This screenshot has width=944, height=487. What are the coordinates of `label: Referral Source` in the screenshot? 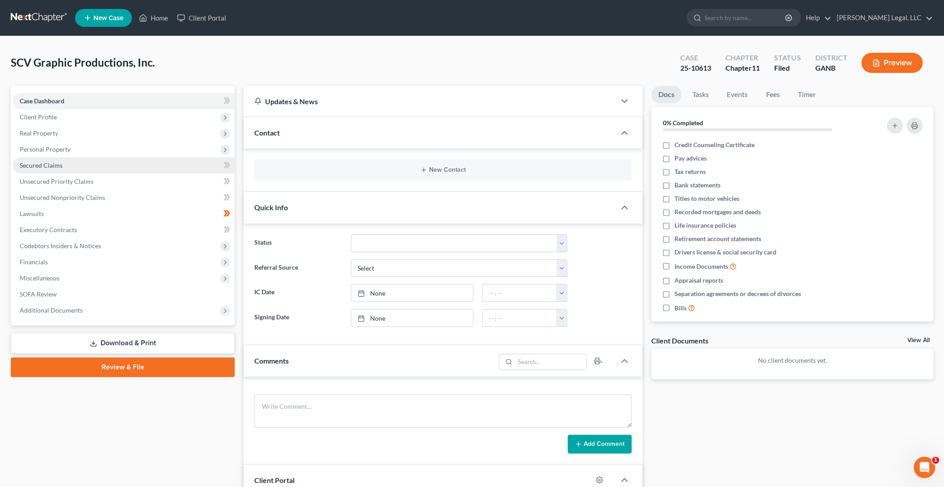 It's located at (298, 268).